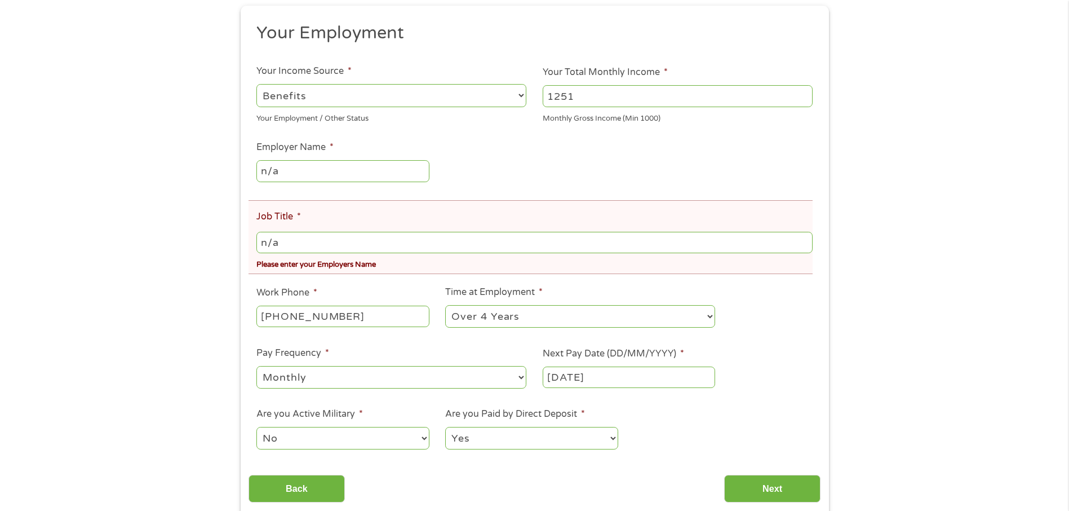 The height and width of the screenshot is (511, 1069). What do you see at coordinates (534, 263) in the screenshot?
I see `div: Please enter your Employers Name` at bounding box center [534, 263].